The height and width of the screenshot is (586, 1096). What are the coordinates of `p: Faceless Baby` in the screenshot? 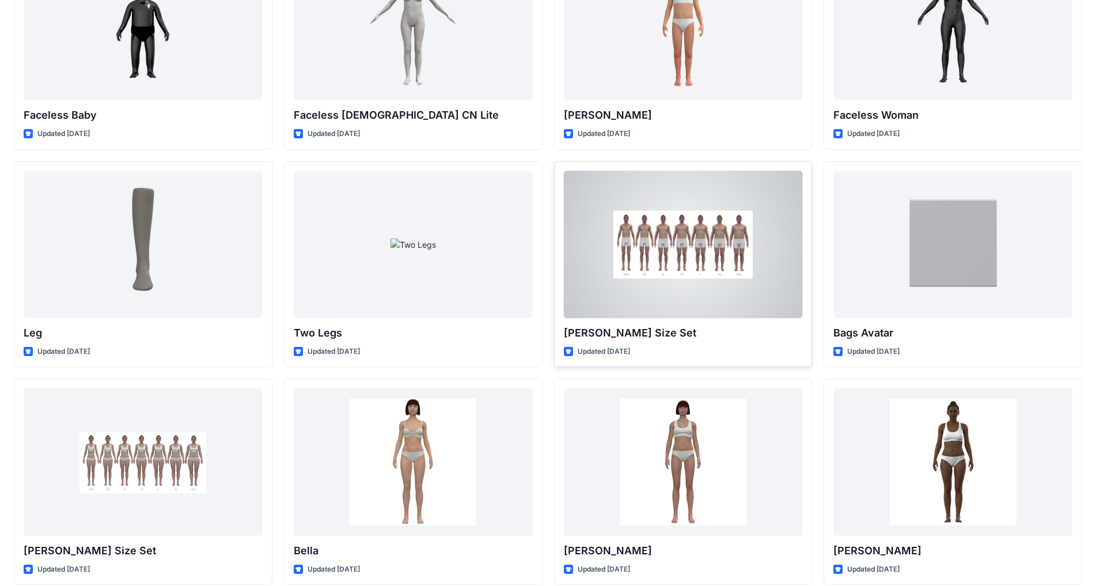 It's located at (143, 115).